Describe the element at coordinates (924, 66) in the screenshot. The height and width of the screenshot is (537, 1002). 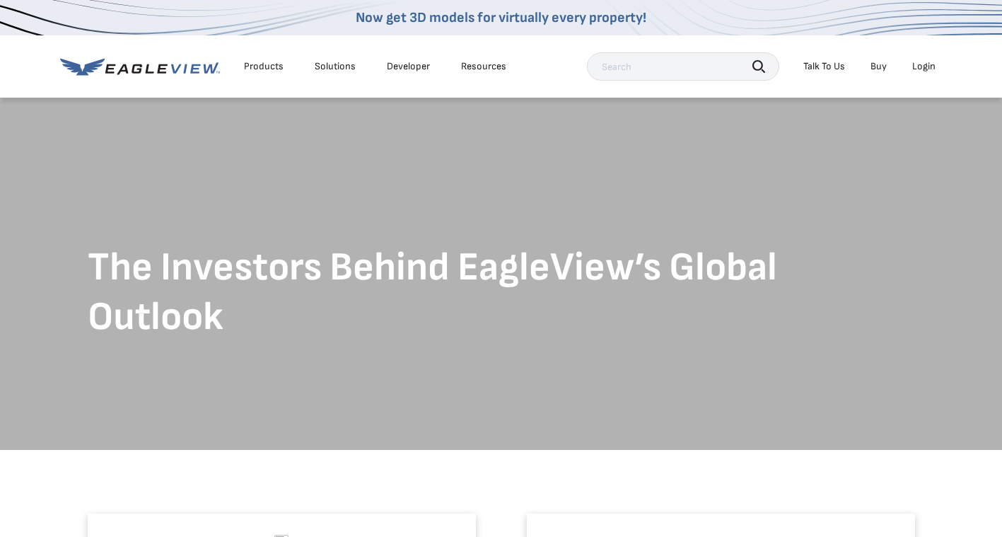
I see `div: Login` at that location.